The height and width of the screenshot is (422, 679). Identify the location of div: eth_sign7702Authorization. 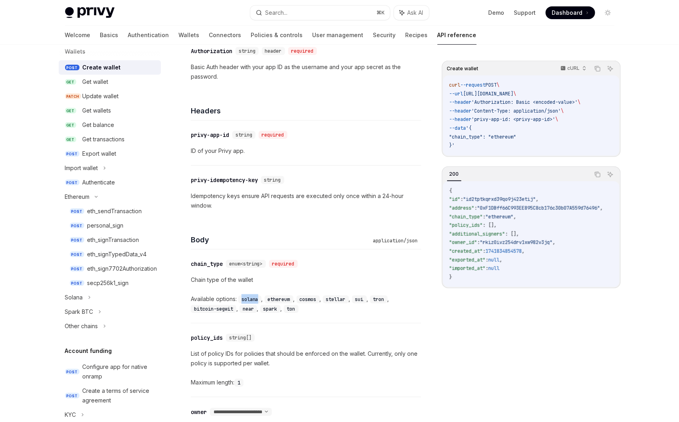
(122, 269).